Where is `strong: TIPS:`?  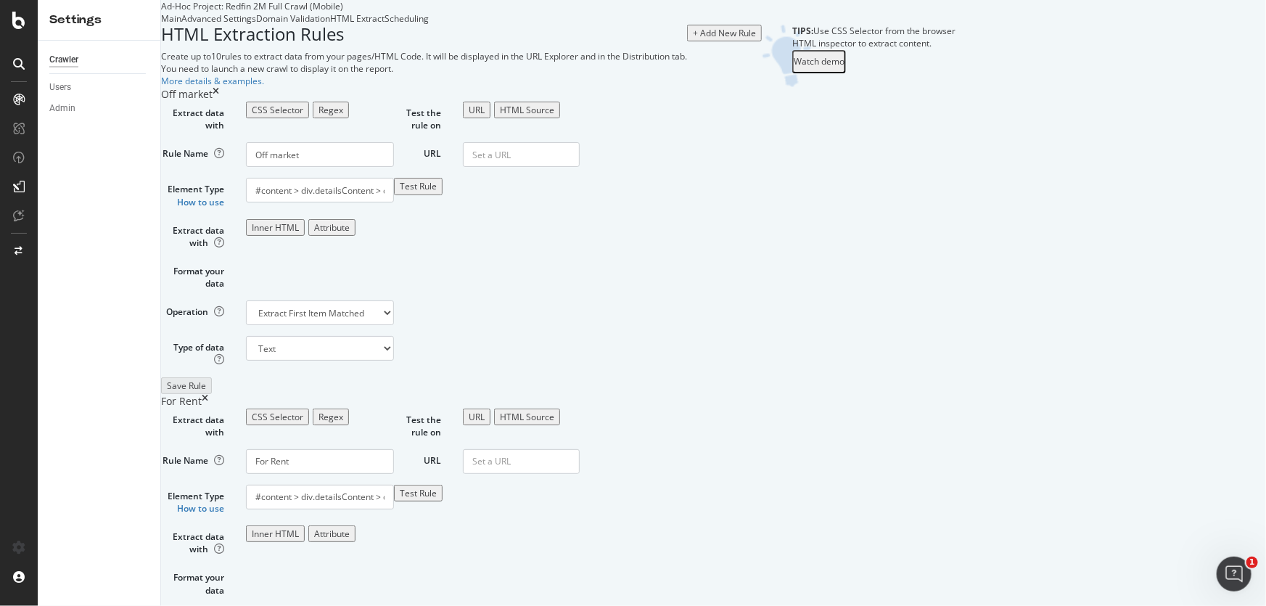 strong: TIPS: is located at coordinates (802, 30).